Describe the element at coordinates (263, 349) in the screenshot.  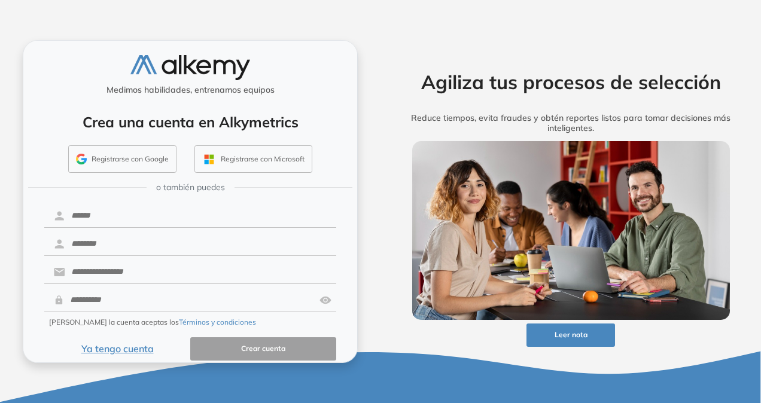
I see `button: Crear cuenta` at that location.